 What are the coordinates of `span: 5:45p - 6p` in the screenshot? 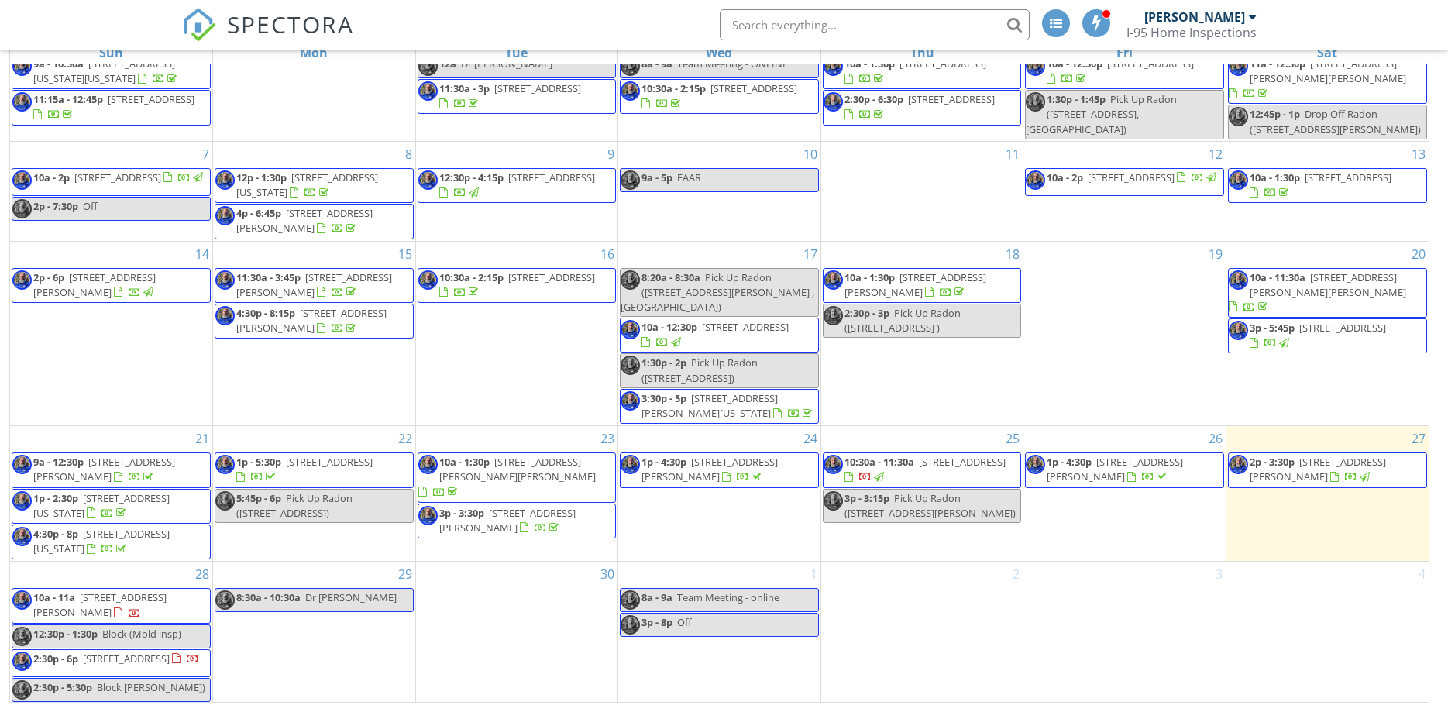 It's located at (259, 498).